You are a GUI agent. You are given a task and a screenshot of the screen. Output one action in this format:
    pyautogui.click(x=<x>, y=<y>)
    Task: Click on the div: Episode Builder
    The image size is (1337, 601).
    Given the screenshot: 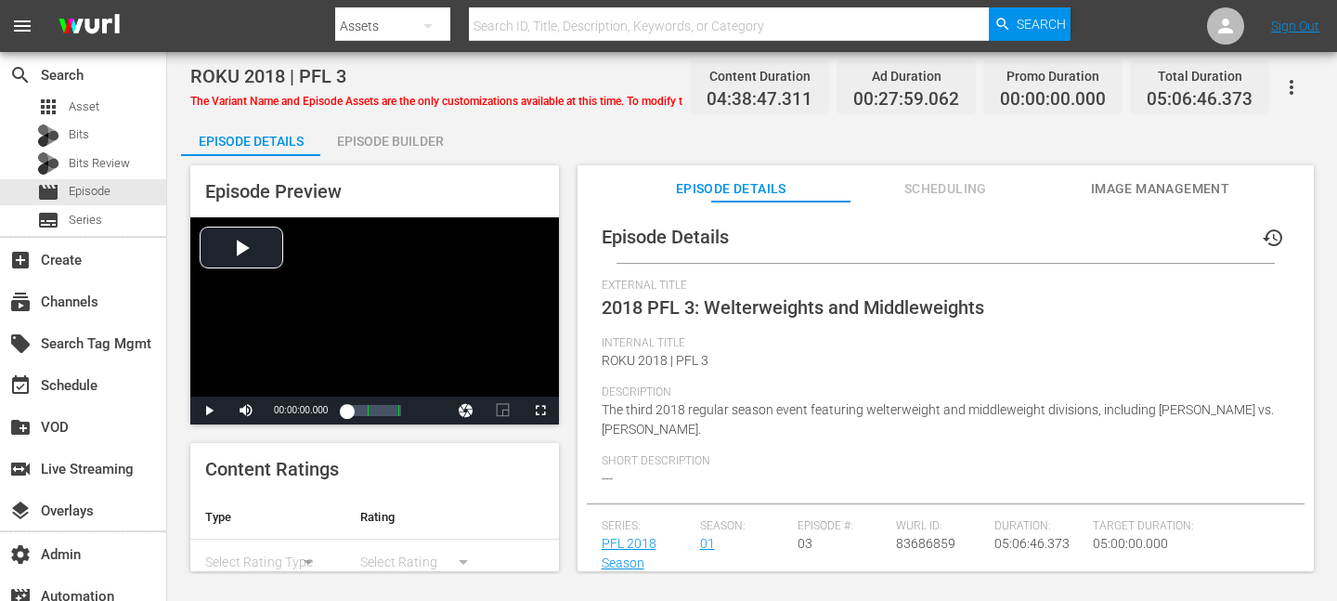 What is the action you would take?
    pyautogui.click(x=390, y=141)
    